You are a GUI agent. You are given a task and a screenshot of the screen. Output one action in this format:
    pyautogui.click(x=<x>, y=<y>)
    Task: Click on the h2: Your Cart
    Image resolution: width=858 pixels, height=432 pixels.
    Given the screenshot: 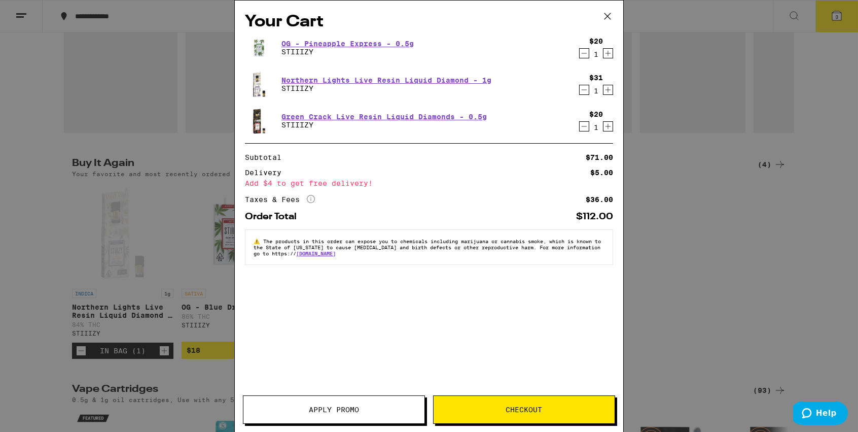 What is the action you would take?
    pyautogui.click(x=429, y=22)
    